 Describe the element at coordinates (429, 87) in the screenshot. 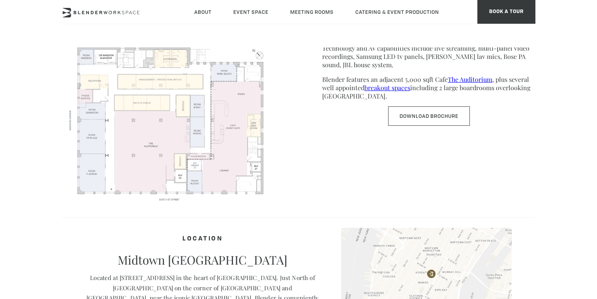

I see `p: Blender features an adjacent 5,000 sqft Cafe , plus several well appointed including 2 large boar...` at that location.